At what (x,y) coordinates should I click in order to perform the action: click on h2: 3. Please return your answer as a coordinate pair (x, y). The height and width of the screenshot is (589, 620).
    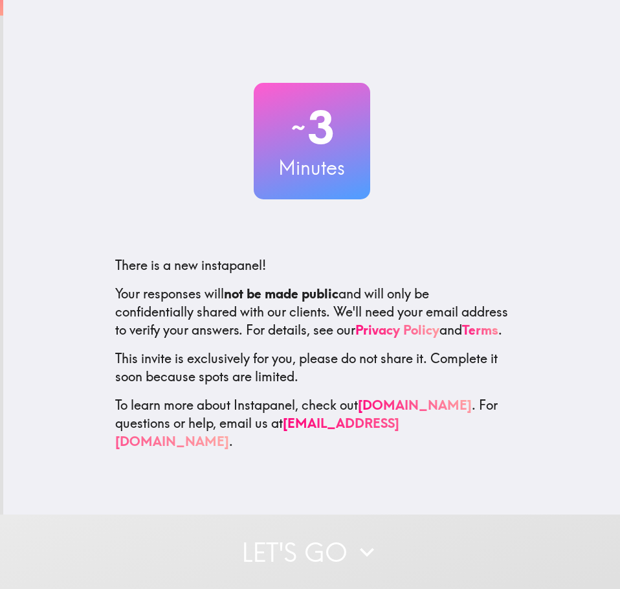
    Looking at the image, I should click on (312, 128).